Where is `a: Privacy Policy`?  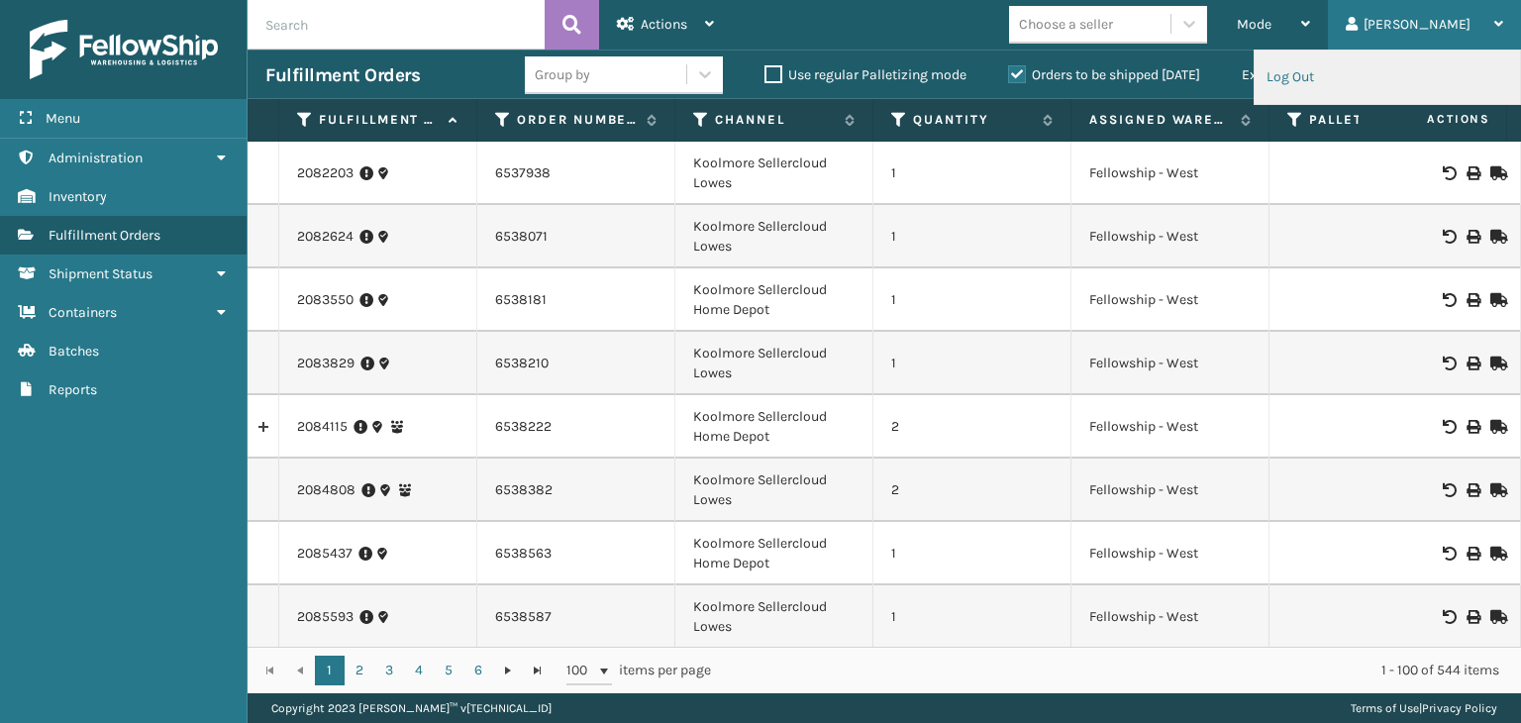 a: Privacy Policy is located at coordinates (1460, 708).